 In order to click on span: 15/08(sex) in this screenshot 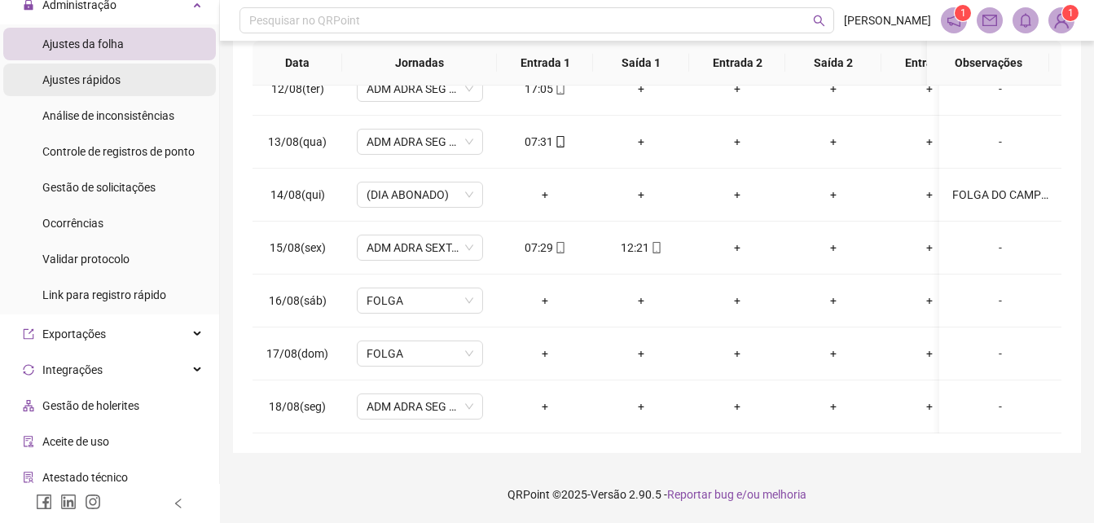, I will do `click(297, 248)`.